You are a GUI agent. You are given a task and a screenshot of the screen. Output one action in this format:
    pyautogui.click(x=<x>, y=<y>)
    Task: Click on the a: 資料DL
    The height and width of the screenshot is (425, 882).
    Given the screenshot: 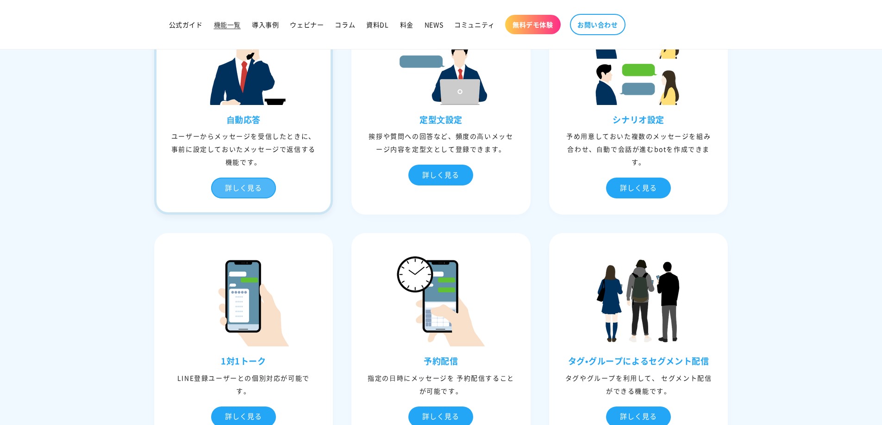 What is the action you would take?
    pyautogui.click(x=377, y=25)
    